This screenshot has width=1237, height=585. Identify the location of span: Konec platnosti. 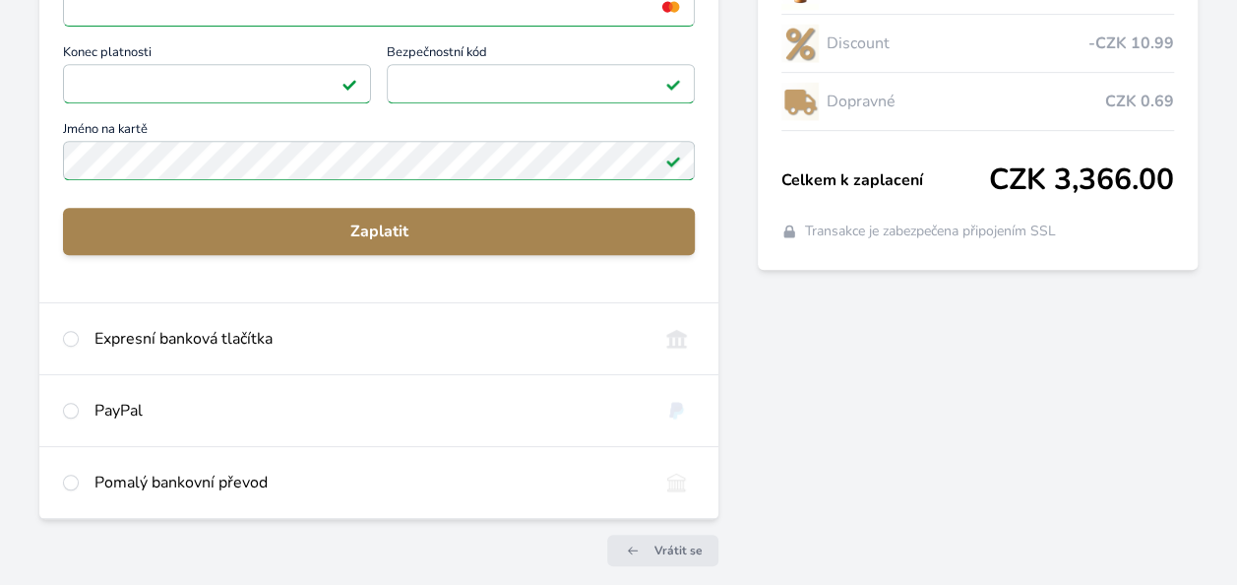
(216, 55).